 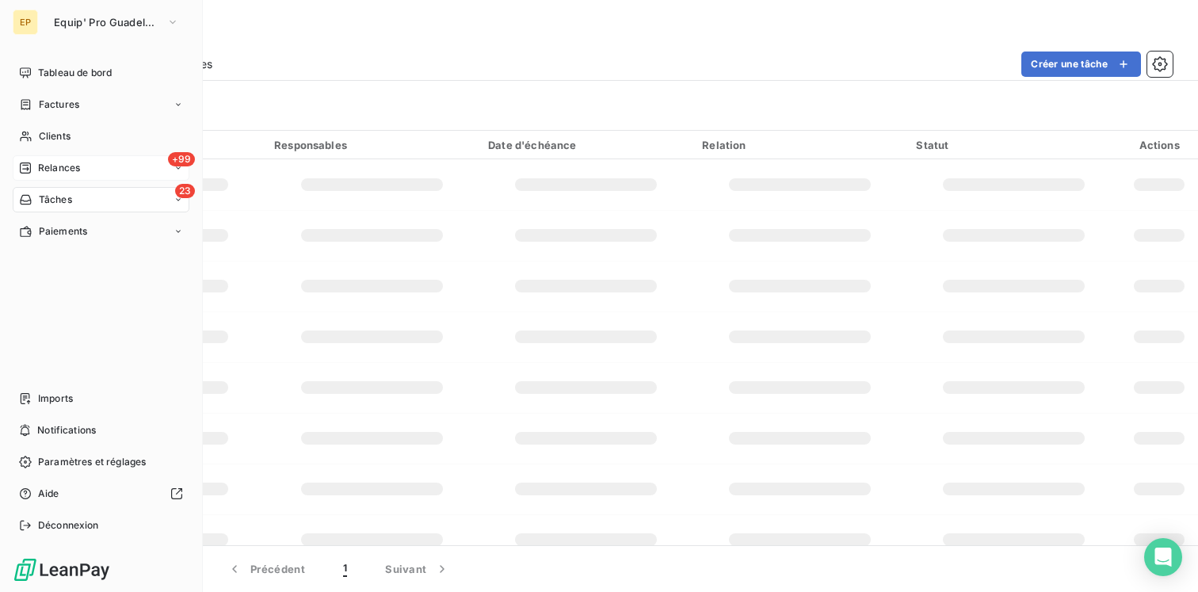 What do you see at coordinates (181, 159) in the screenshot?
I see `span: +99` at bounding box center [181, 159].